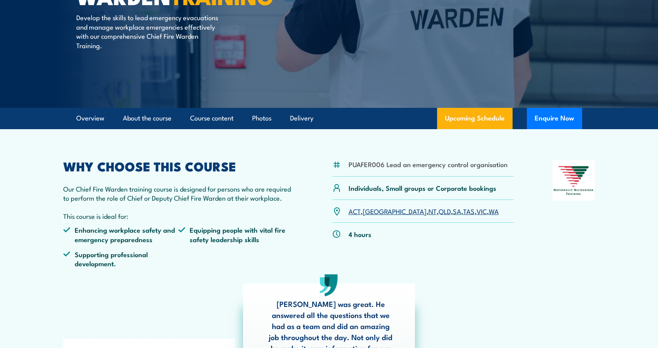 Image resolution: width=658 pixels, height=348 pixels. I want to click on p: Our Chief Fire Warden training course is designed for persons who are required to perform the rol..., so click(179, 193).